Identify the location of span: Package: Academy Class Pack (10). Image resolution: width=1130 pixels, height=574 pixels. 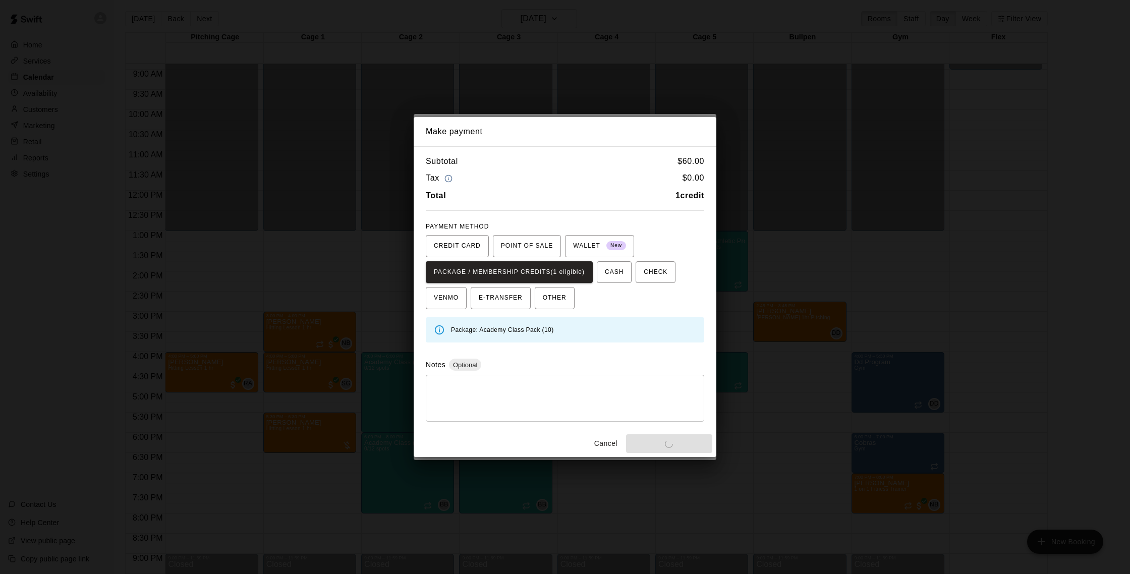
(502, 330).